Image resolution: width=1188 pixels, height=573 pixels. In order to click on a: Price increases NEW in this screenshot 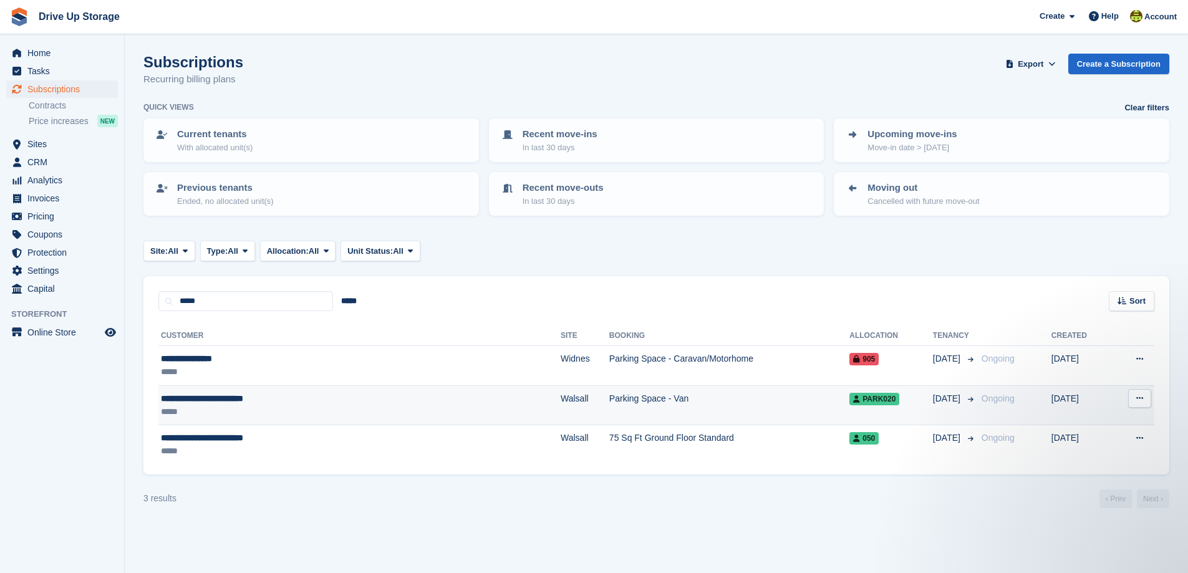, I will do `click(73, 121)`.